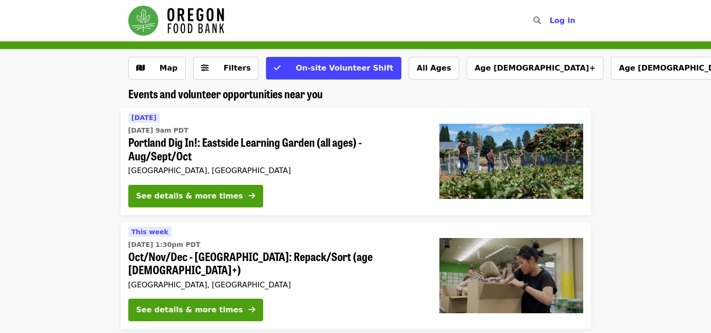 The height and width of the screenshot is (333, 711). Describe the element at coordinates (277, 68) in the screenshot. I see `i: check icon` at that location.